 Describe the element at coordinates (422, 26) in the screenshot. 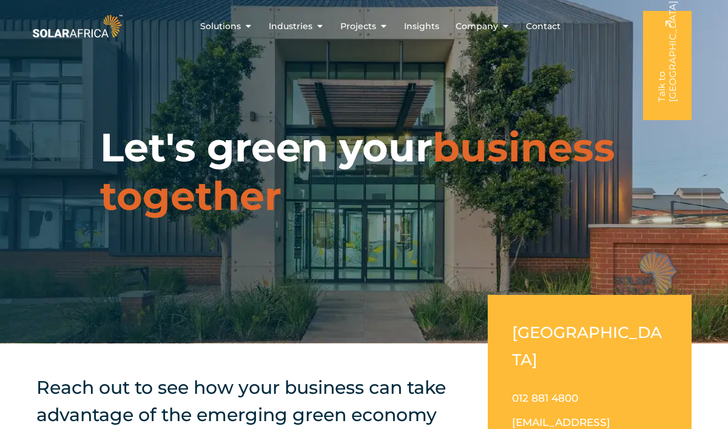

I see `span: Insights` at that location.